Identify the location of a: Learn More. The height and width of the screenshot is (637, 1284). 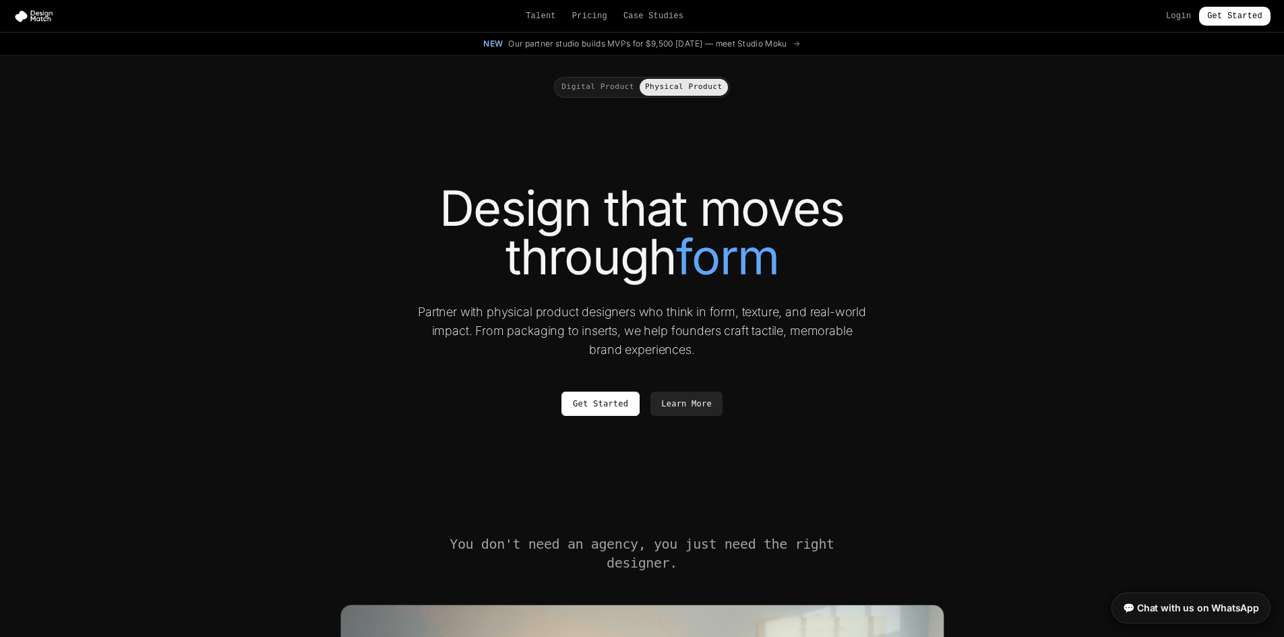
(686, 404).